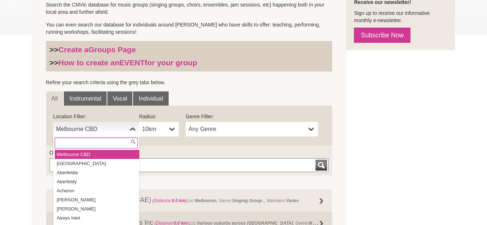 This screenshot has width=487, height=225. Describe the element at coordinates (120, 99) in the screenshot. I see `a: Vocal` at that location.